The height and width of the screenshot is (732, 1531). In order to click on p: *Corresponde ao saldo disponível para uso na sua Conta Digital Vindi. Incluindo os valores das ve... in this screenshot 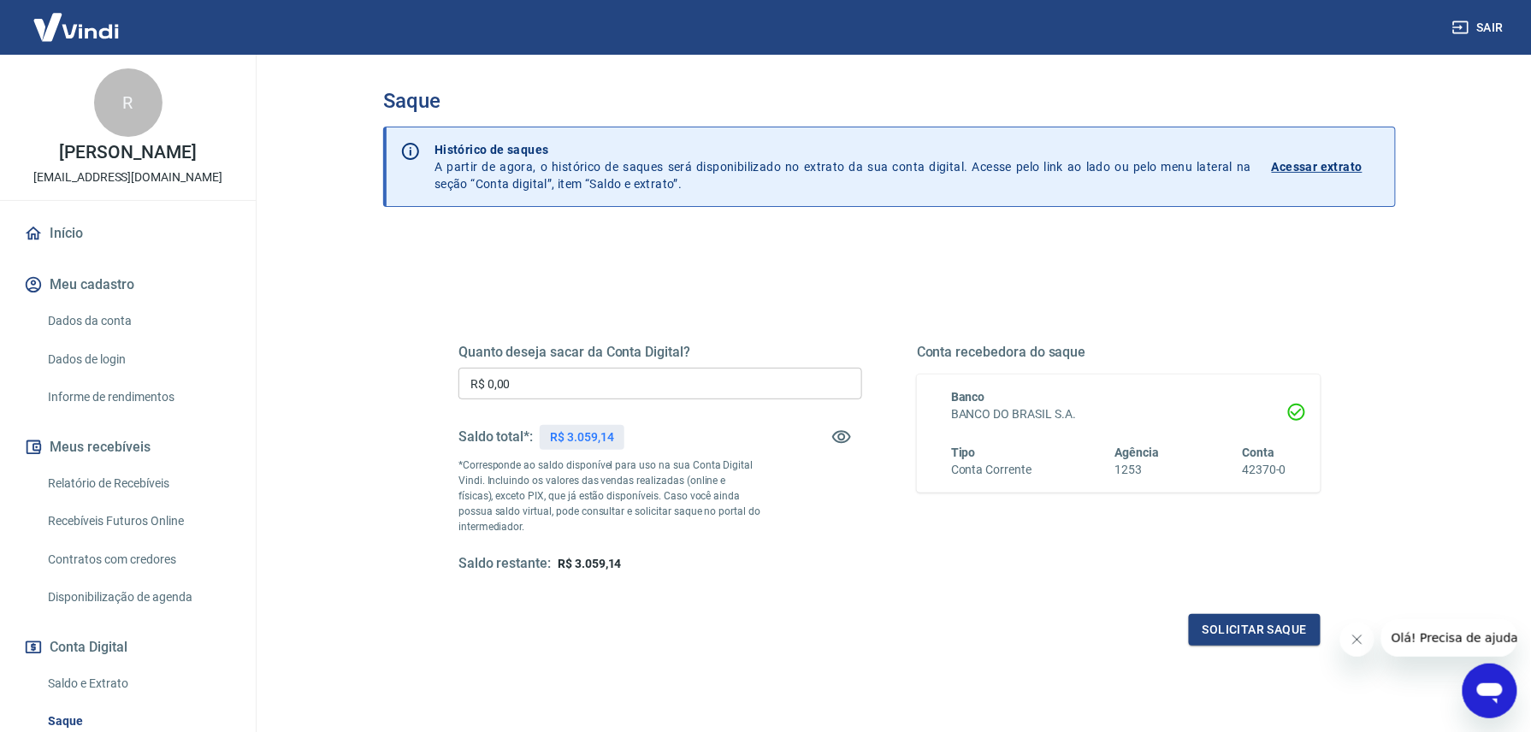, I will do `click(610, 496)`.